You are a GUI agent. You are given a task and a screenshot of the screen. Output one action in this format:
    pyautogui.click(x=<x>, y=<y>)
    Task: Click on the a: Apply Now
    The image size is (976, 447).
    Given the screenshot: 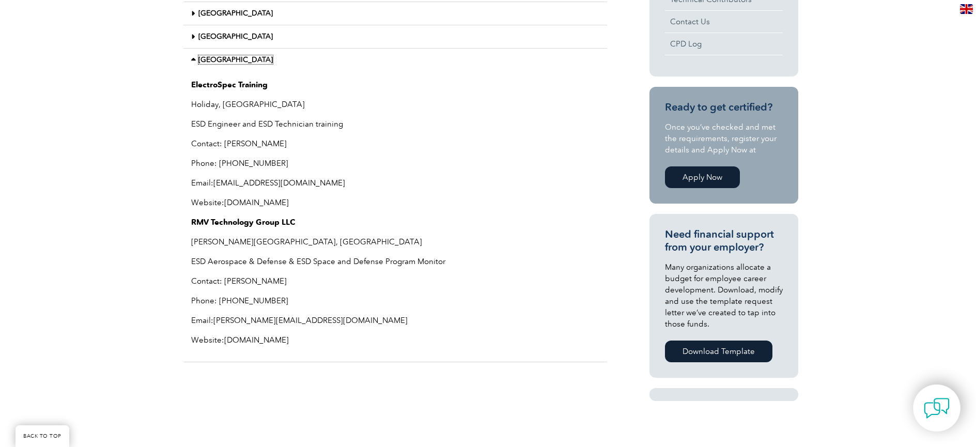 What is the action you would take?
    pyautogui.click(x=702, y=177)
    